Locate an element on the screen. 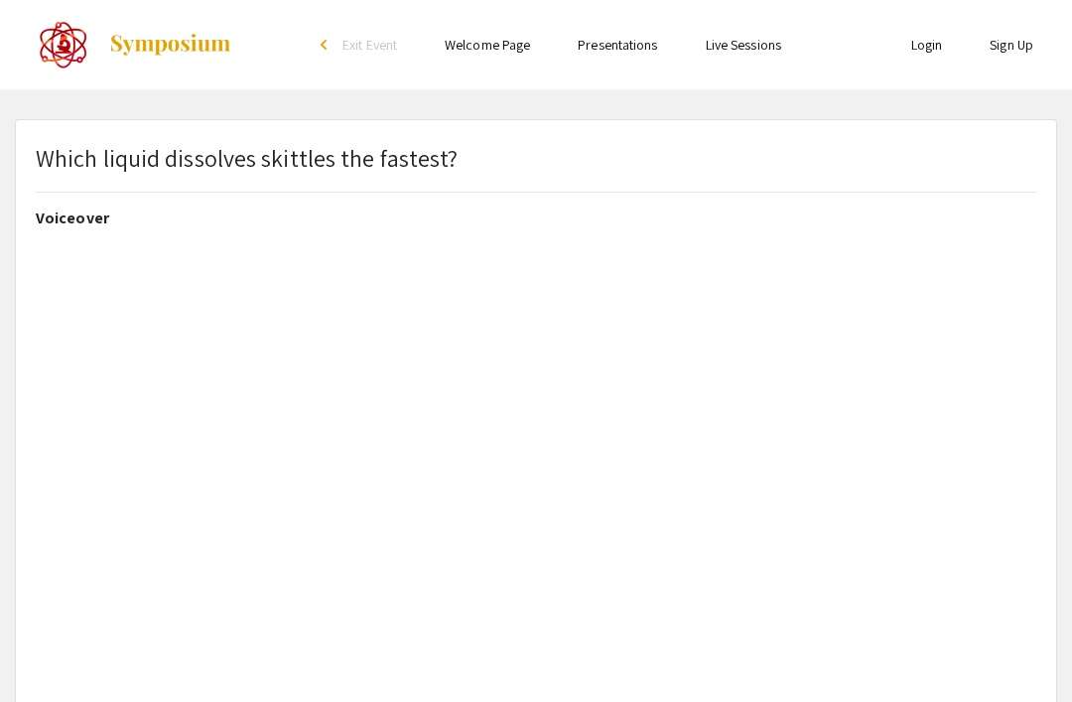 Image resolution: width=1072 pixels, height=702 pixels. div: arrow_back_ios is located at coordinates (326, 45).